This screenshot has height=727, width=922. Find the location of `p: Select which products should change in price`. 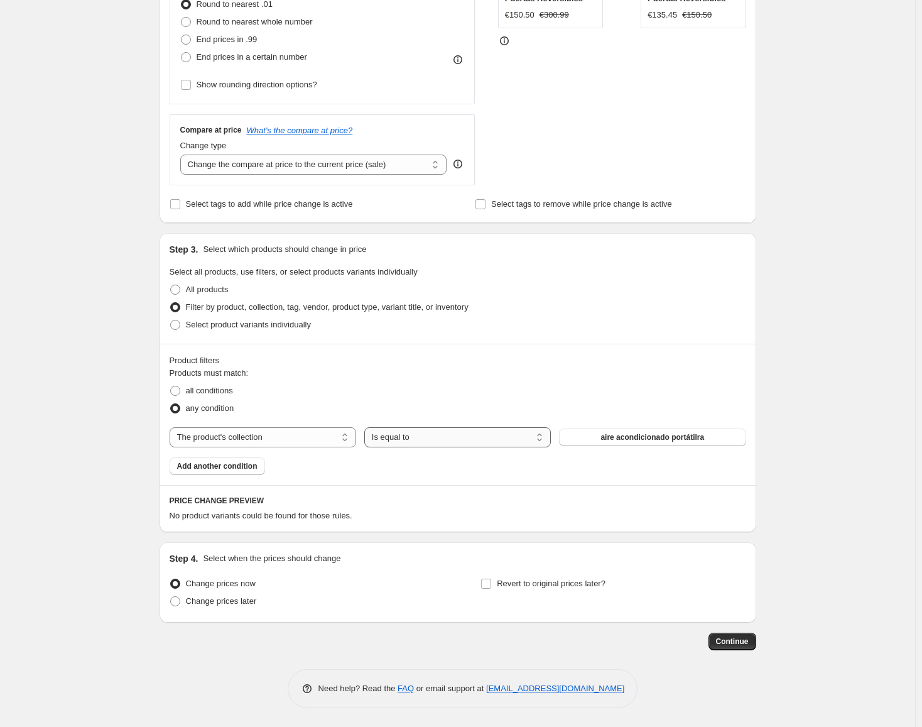

p: Select which products should change in price is located at coordinates (285, 249).